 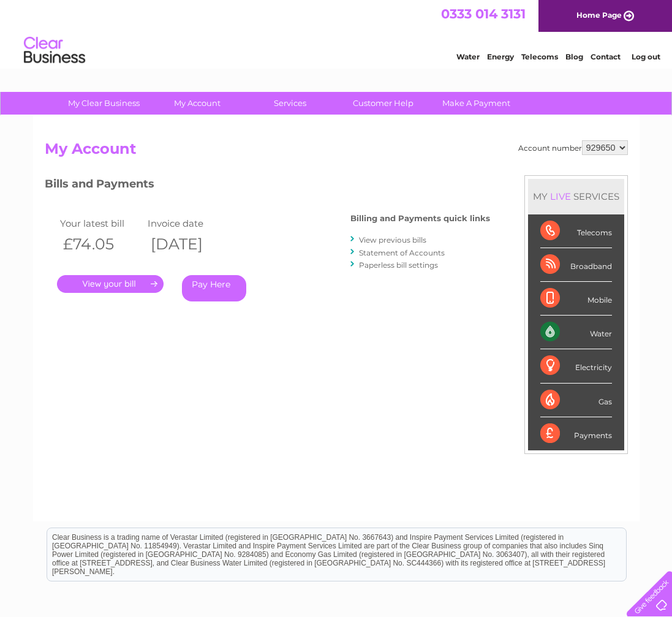 I want to click on a: My Account, so click(x=197, y=103).